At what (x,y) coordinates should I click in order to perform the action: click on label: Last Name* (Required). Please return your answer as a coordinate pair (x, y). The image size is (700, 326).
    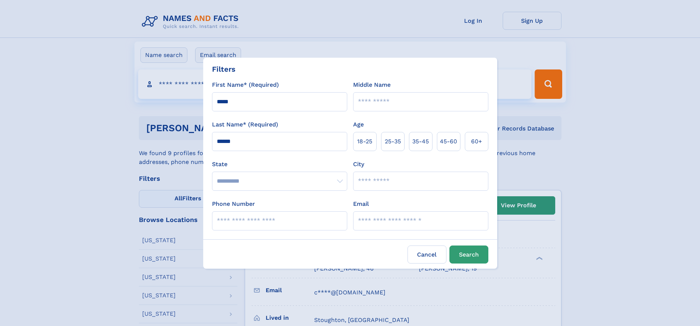
    Looking at the image, I should click on (245, 124).